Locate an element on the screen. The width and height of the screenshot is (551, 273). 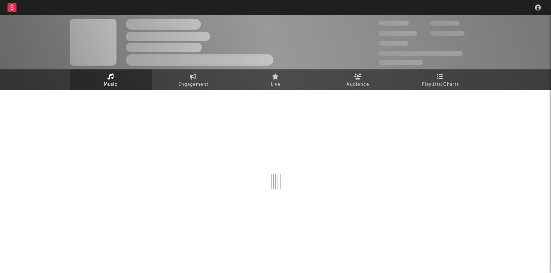
span: Jump Score: 85.0 is located at coordinates (401, 62).